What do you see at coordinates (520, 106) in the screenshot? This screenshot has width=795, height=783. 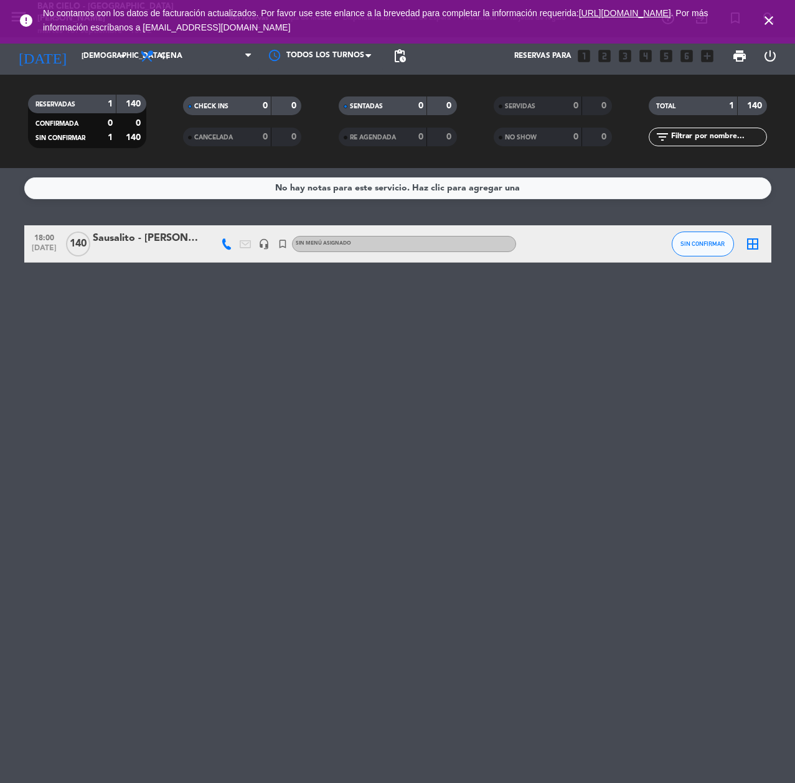 I see `span: SERVIDAS` at bounding box center [520, 106].